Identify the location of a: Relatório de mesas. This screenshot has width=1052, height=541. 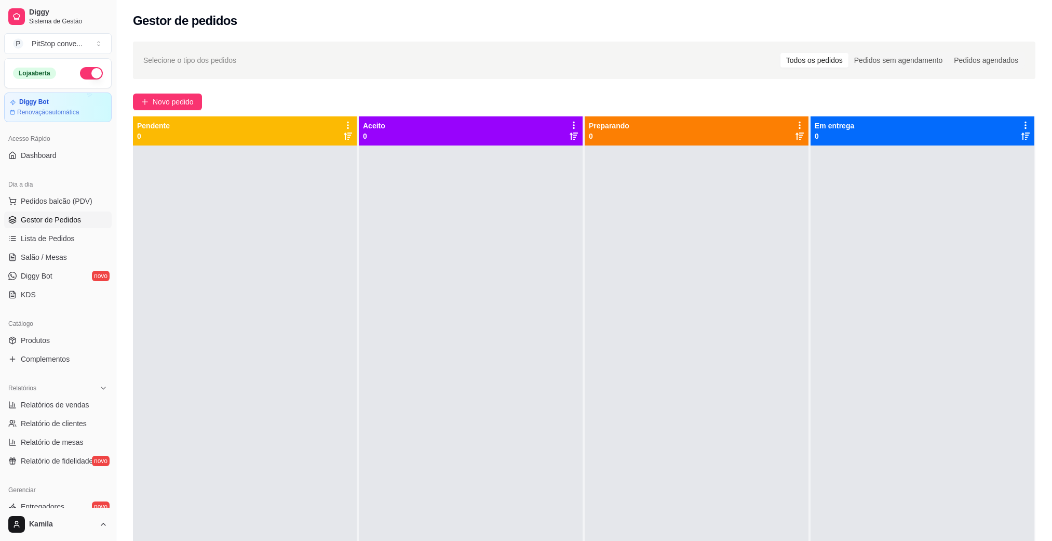
(58, 442).